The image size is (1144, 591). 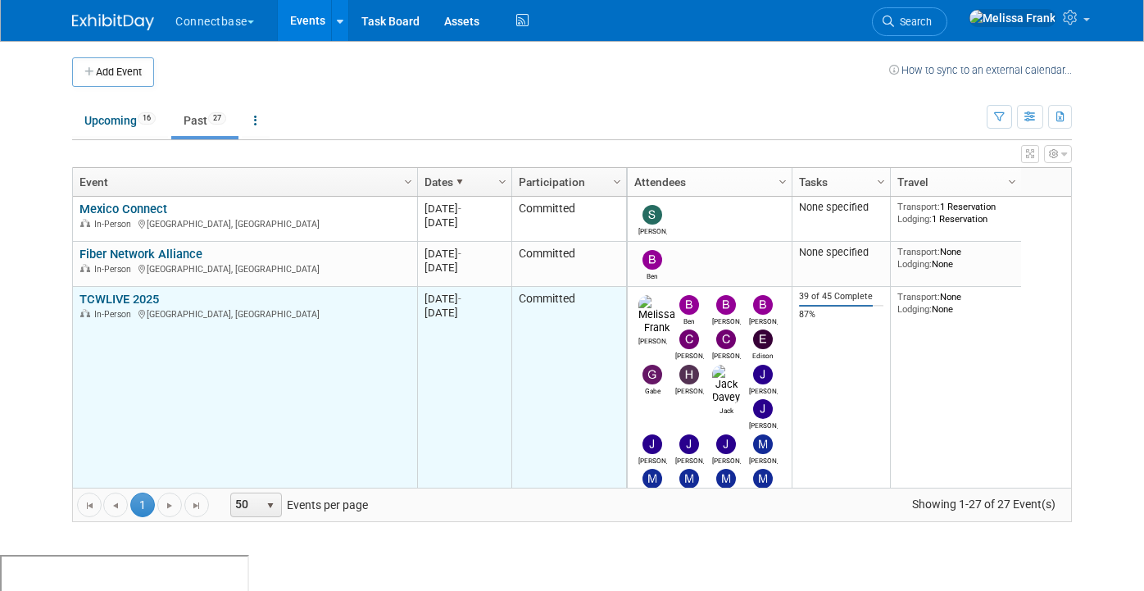 What do you see at coordinates (120, 120) in the screenshot?
I see `a: Upcoming16` at bounding box center [120, 120].